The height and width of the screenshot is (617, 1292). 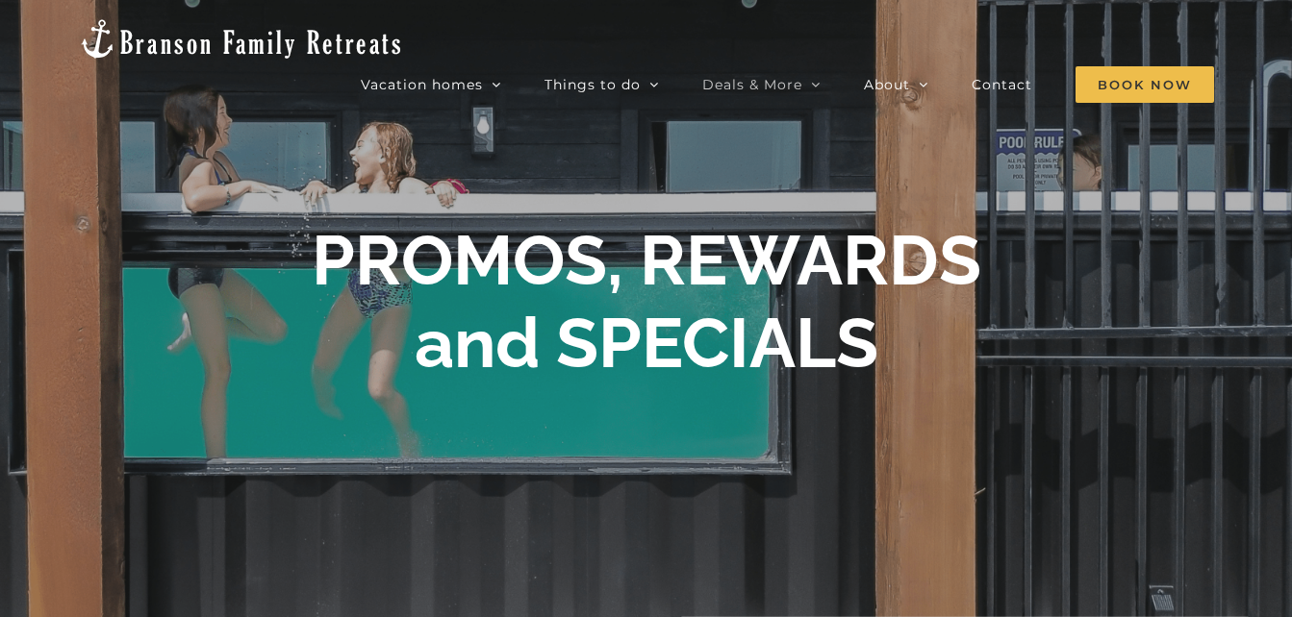 I want to click on a: Book Now, so click(x=1144, y=85).